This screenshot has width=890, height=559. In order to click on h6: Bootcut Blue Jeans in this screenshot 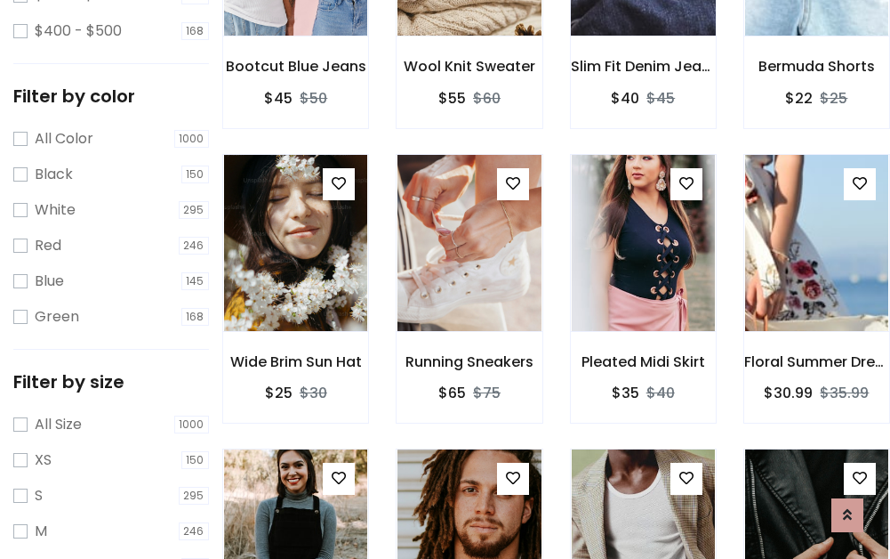, I will do `click(295, 66)`.